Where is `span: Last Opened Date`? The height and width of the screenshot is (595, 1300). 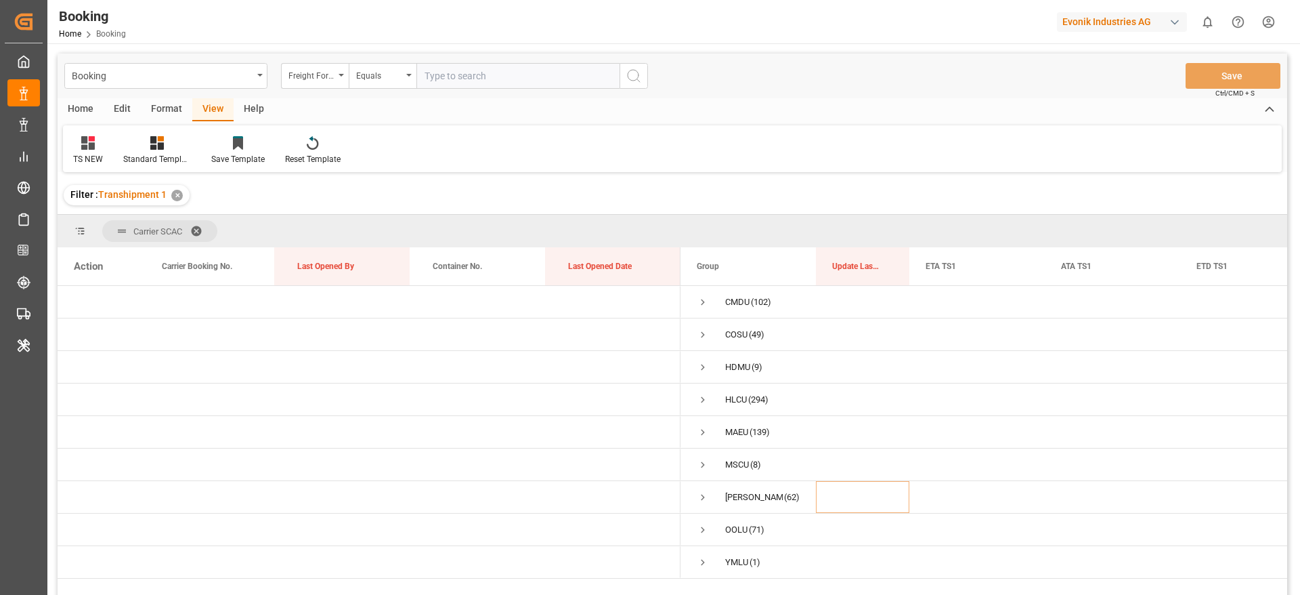 span: Last Opened Date is located at coordinates (600, 266).